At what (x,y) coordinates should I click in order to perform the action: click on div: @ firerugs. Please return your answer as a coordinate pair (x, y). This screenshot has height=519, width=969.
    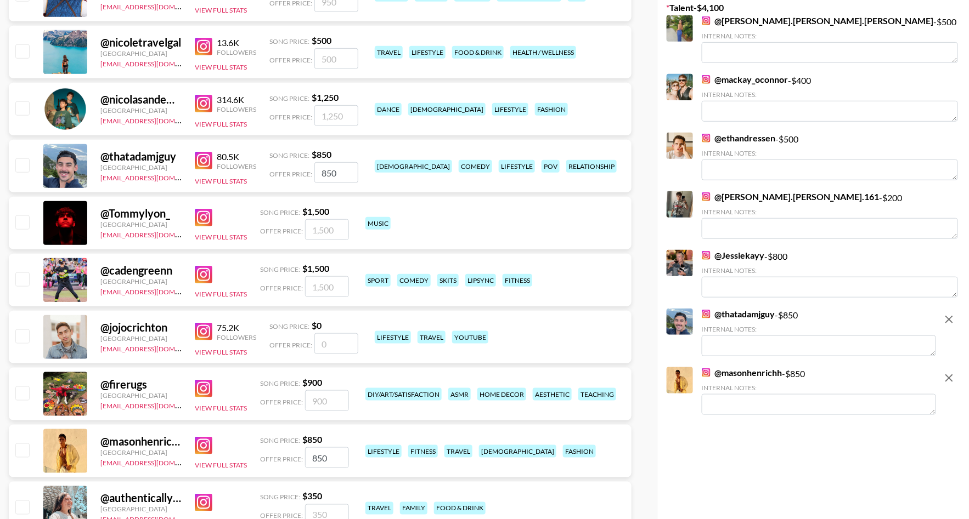
    Looking at the image, I should click on (141, 384).